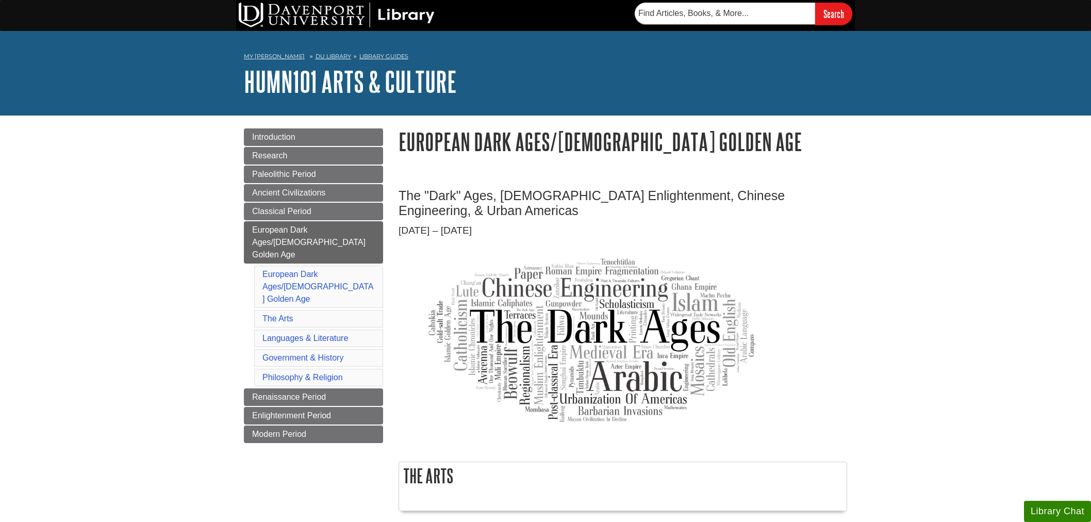 This screenshot has height=522, width=1091. Describe the element at coordinates (289, 192) in the screenshot. I see `span: Ancient Civilizations` at that location.